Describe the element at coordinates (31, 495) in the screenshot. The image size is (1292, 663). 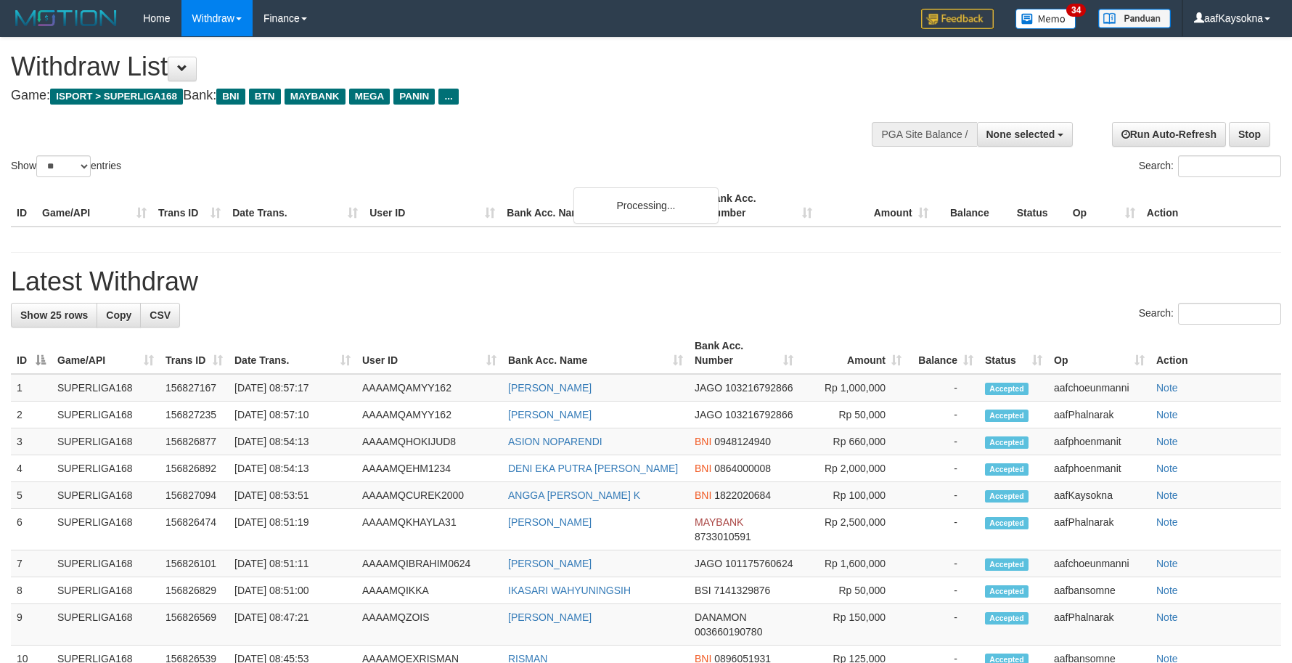
I see `td: 5` at that location.